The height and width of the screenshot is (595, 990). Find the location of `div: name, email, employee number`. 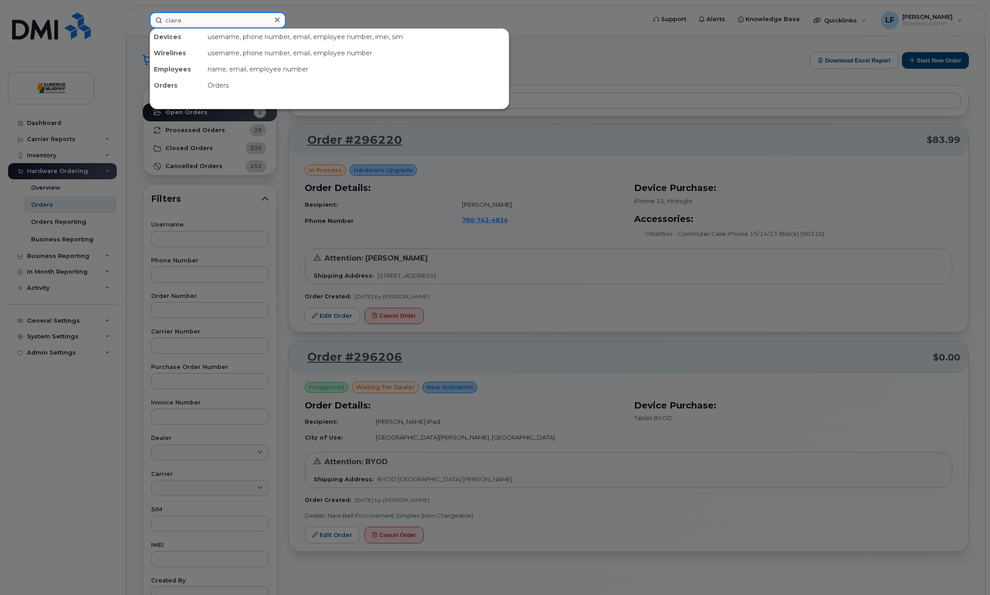

div: name, email, employee number is located at coordinates (356, 69).